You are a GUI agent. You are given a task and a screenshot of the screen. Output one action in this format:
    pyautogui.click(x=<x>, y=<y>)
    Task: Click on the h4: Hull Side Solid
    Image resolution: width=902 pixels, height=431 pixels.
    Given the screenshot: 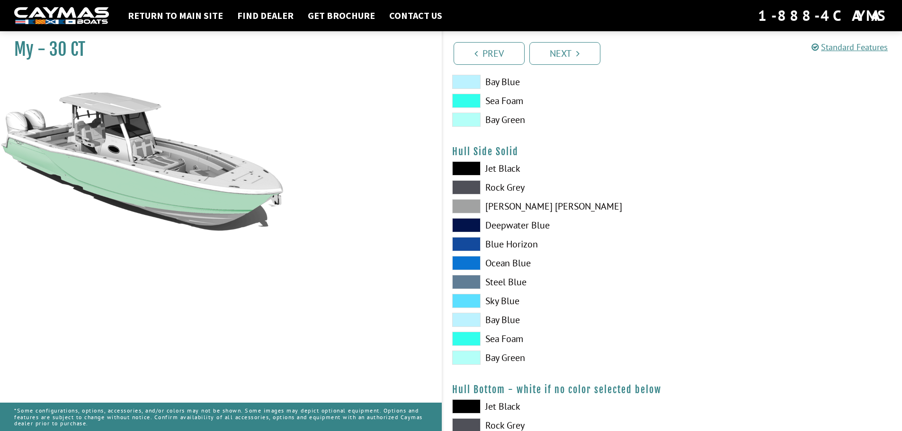 What is the action you would take?
    pyautogui.click(x=672, y=151)
    